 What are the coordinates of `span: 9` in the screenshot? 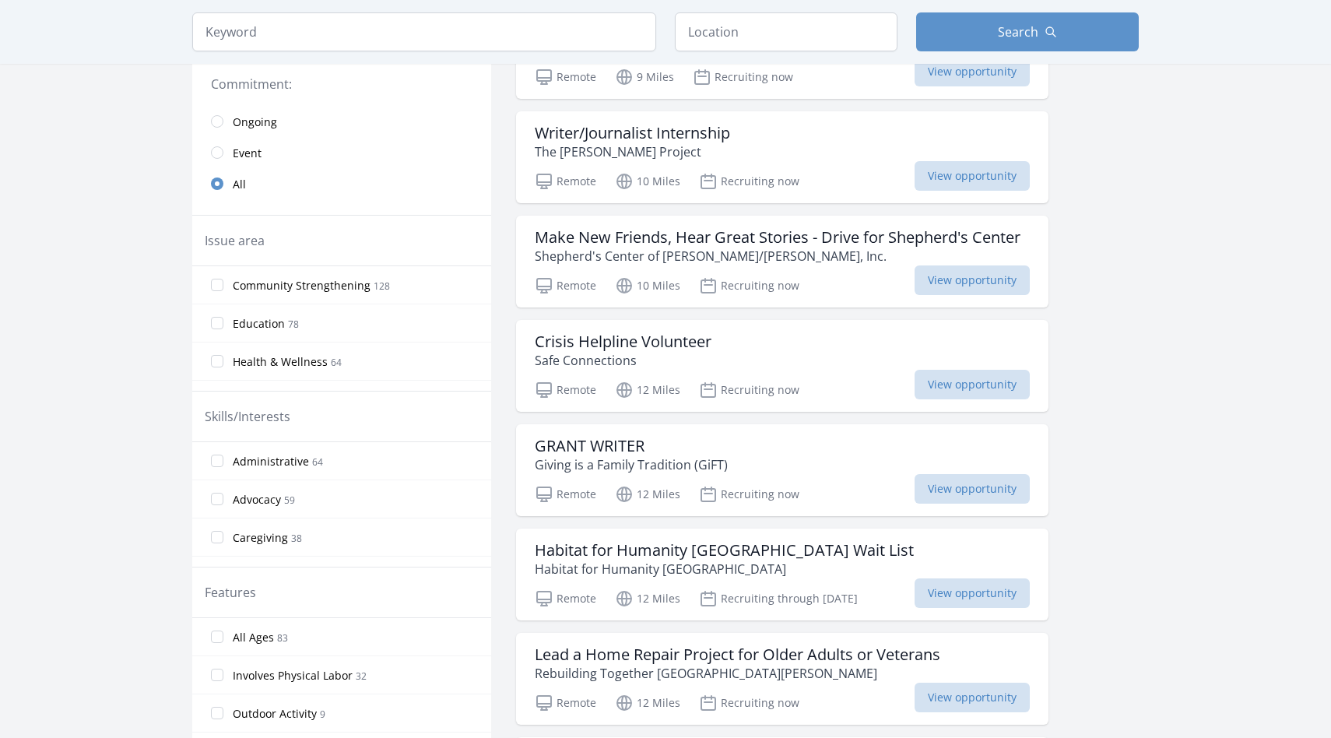 It's located at (322, 714).